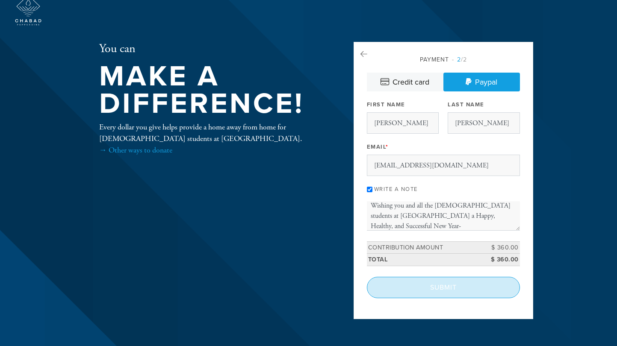  What do you see at coordinates (387, 147) in the screenshot?
I see `span: This field is required.` at bounding box center [387, 147].